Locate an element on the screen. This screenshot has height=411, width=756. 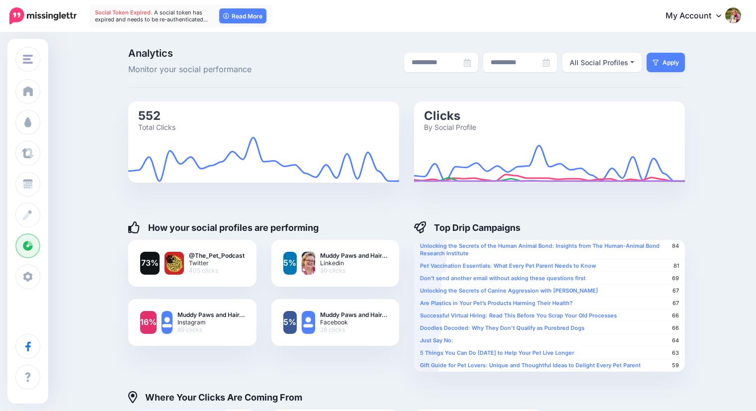
span: 30 clicks is located at coordinates (354, 270).